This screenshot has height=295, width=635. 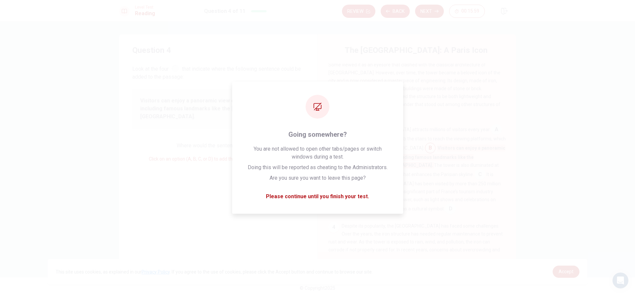 What do you see at coordinates (620, 281) in the screenshot?
I see `div: Open Intercom Messenger` at bounding box center [620, 281].